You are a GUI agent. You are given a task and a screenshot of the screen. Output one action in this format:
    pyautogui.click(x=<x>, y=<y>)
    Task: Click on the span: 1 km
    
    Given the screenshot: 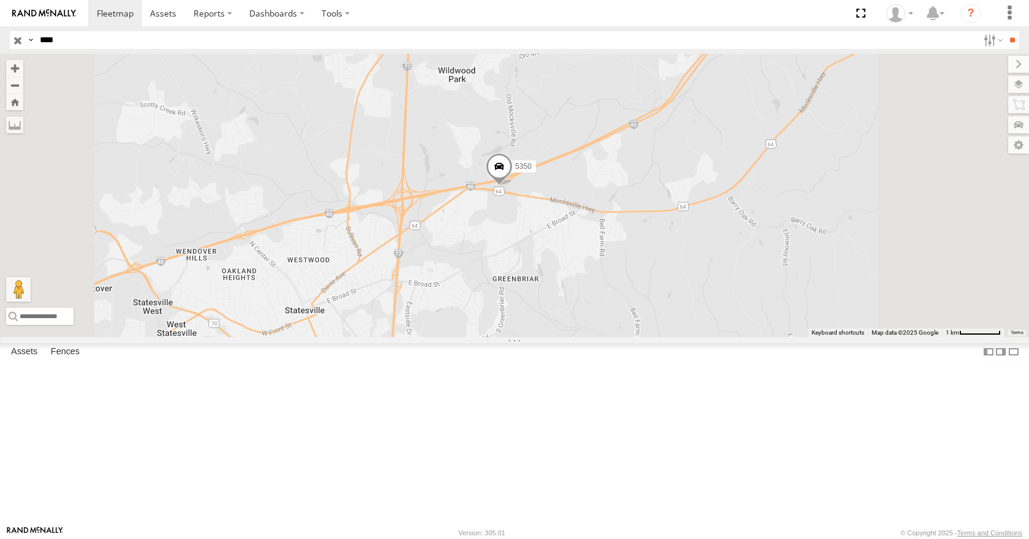 What is the action you would take?
    pyautogui.click(x=952, y=332)
    